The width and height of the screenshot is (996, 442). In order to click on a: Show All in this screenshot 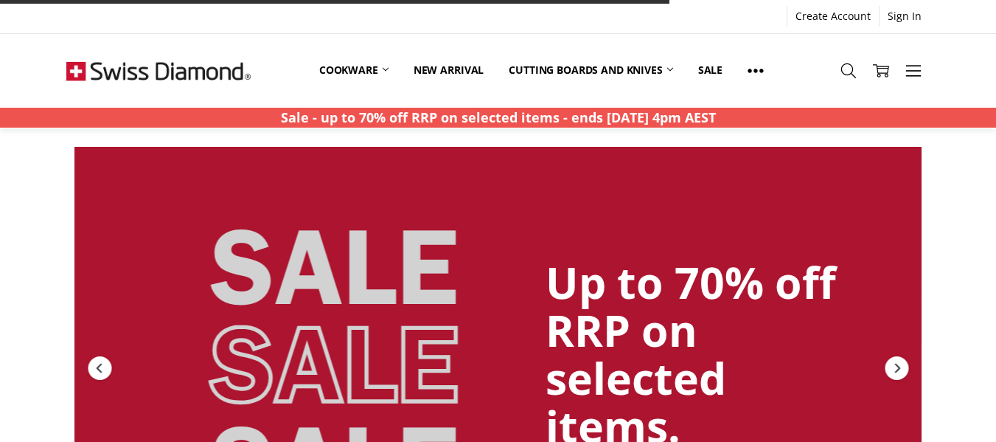, I will do `click(756, 70)`.